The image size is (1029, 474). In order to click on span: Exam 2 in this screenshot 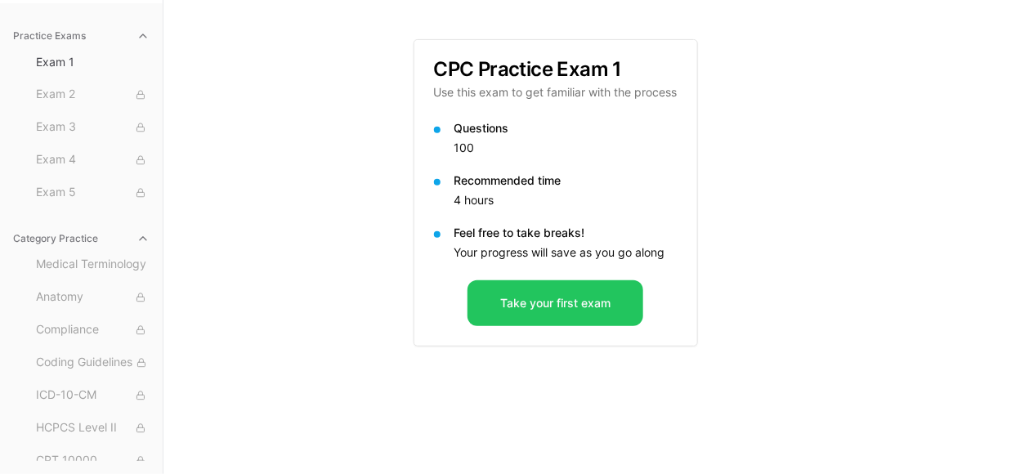, I will do `click(92, 95)`.